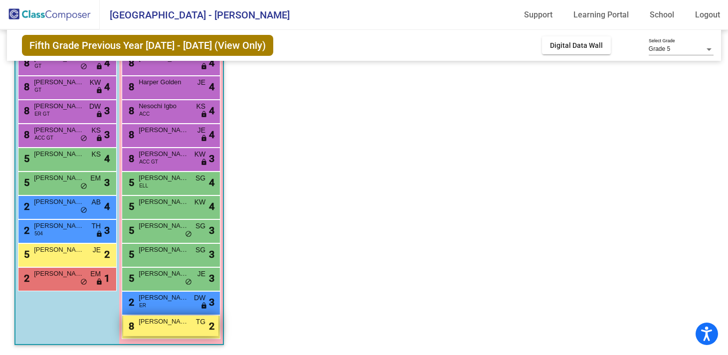  I want to click on span: ACC, so click(144, 114).